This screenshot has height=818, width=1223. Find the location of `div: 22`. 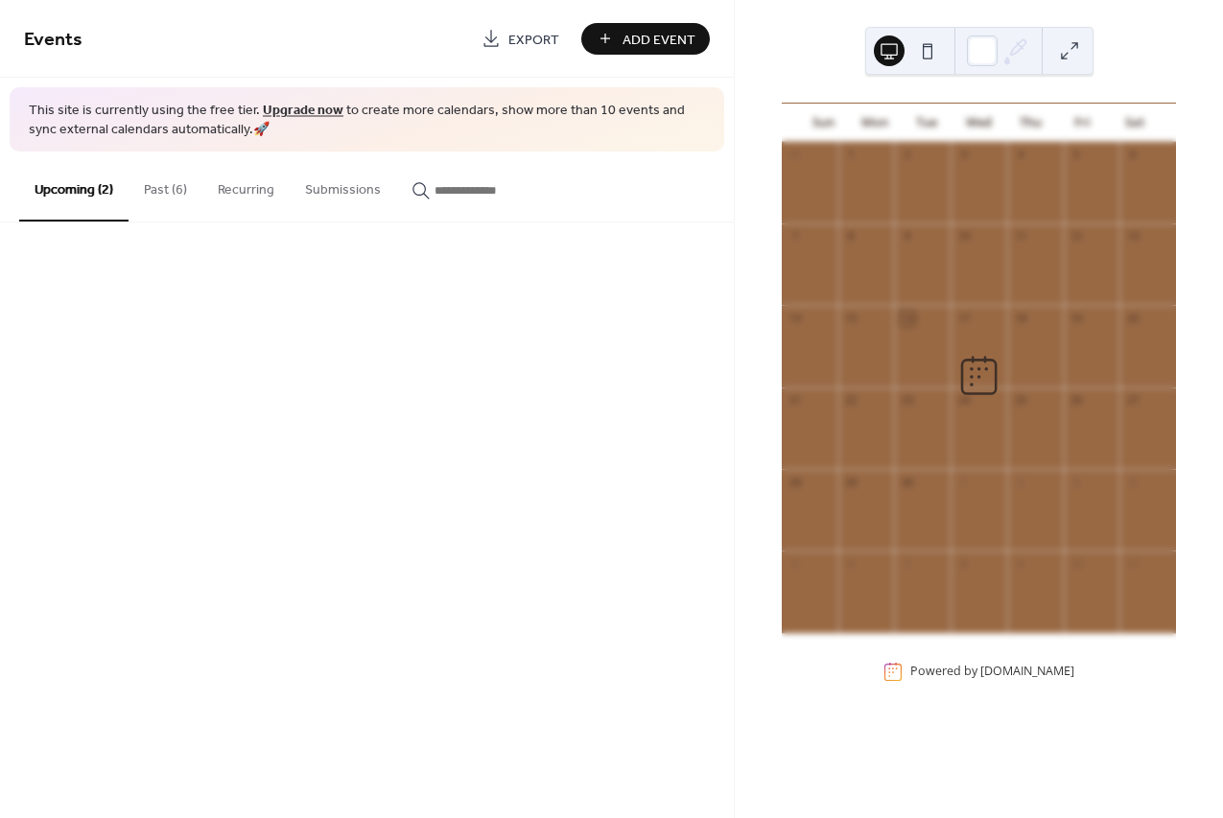

div: 22 is located at coordinates (851, 400).